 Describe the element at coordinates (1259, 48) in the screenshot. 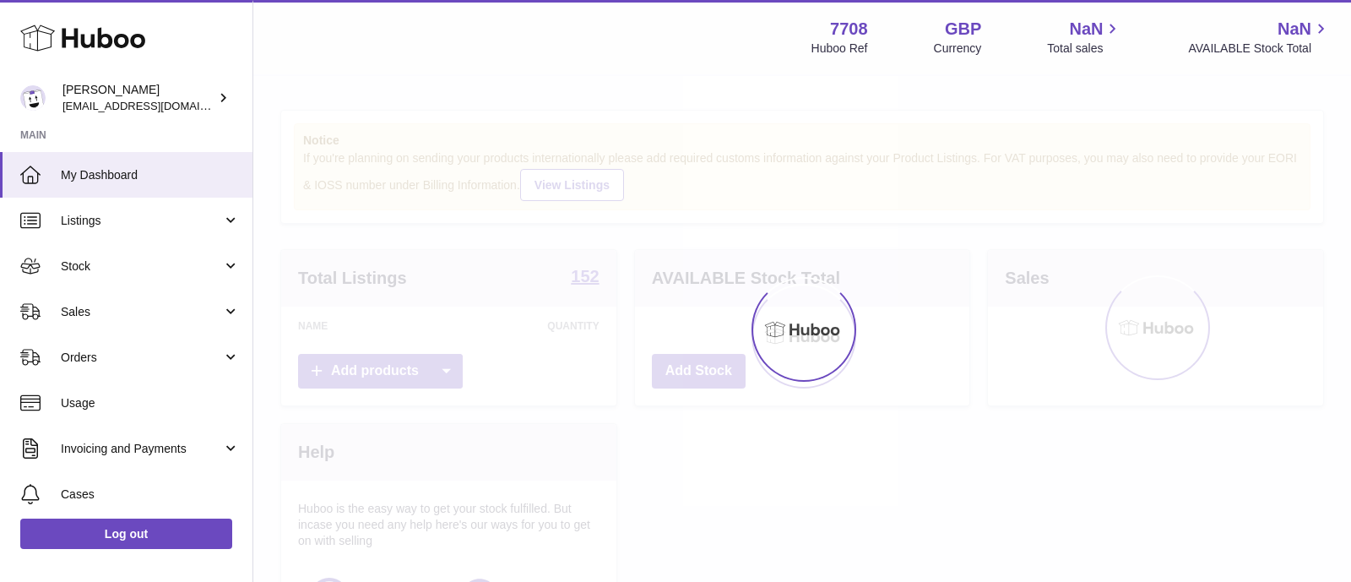

I see `span: AVAILABLE Stock Total` at that location.